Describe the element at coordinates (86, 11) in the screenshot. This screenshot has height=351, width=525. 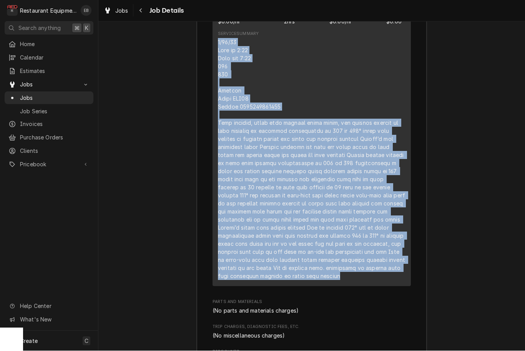
I see `div: EB` at that location.